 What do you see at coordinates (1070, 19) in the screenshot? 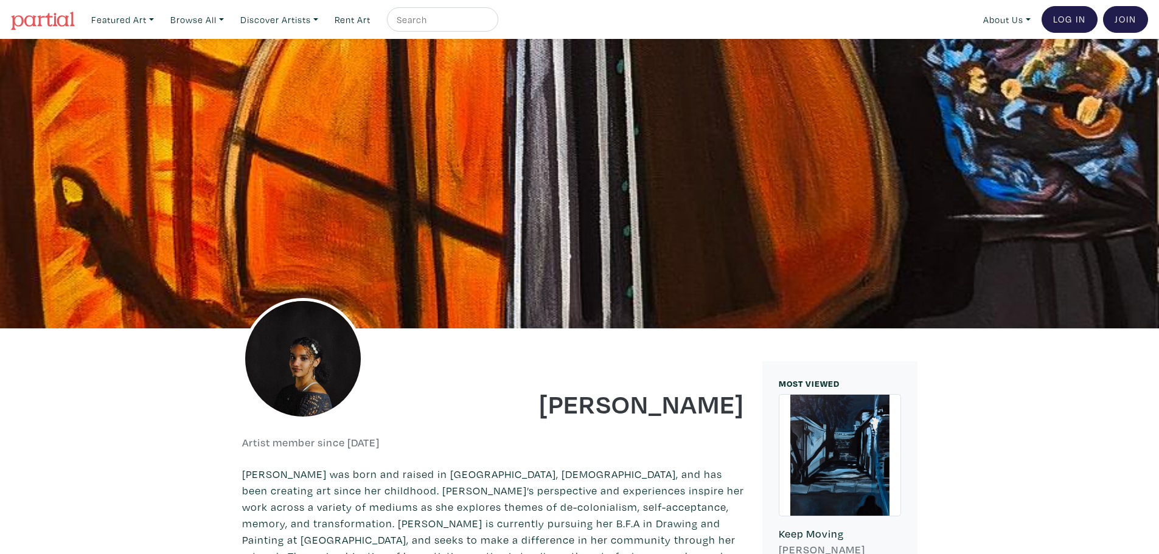
I see `a: Log In` at bounding box center [1070, 19].